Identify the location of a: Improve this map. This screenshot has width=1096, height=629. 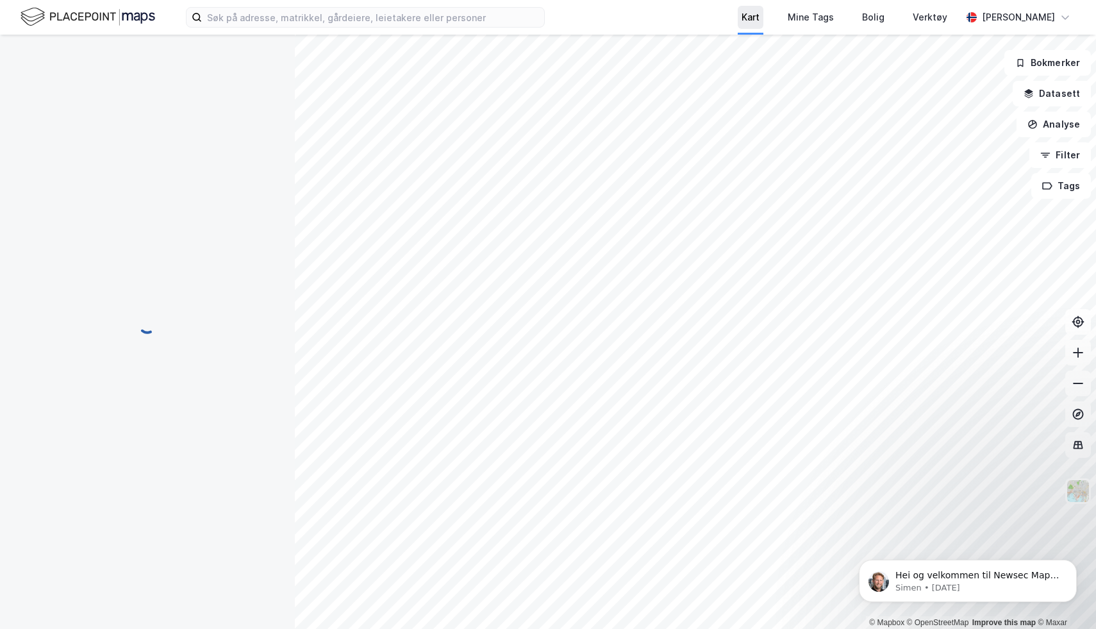
(1004, 622).